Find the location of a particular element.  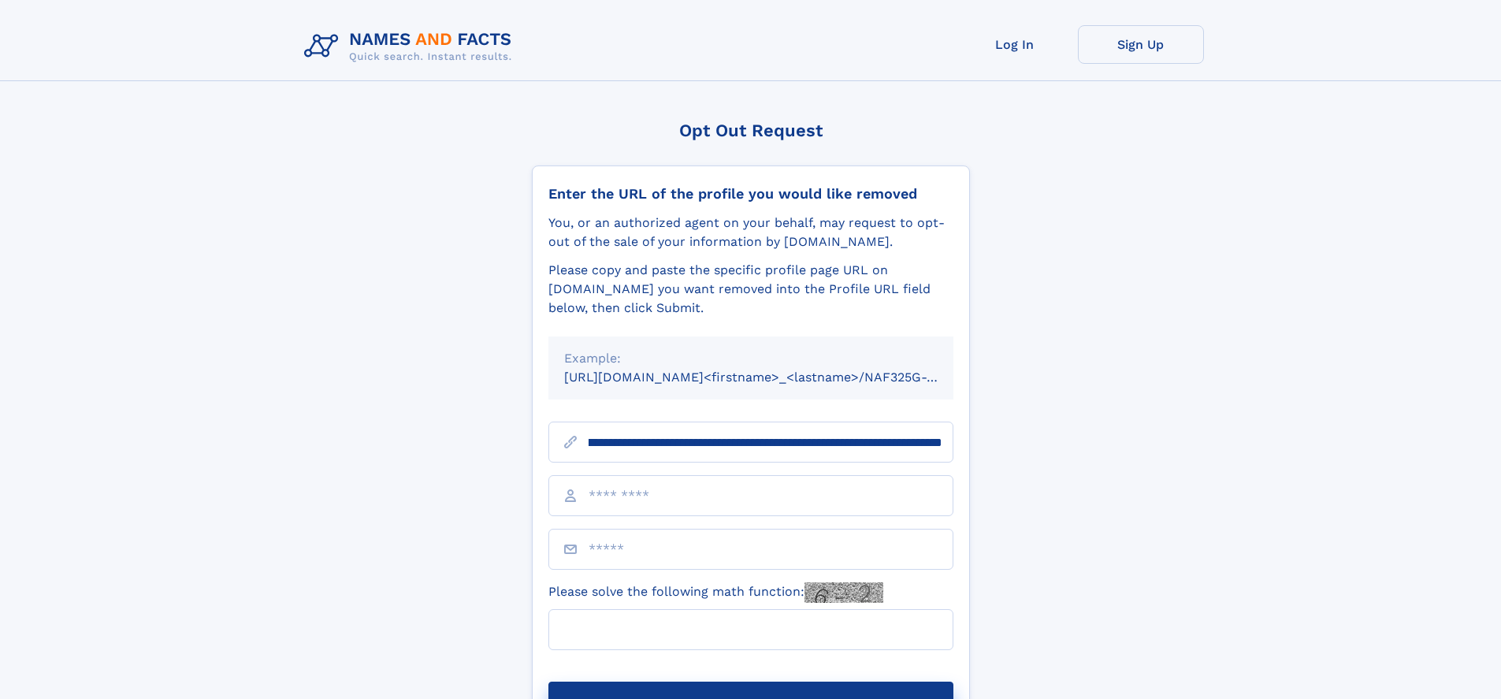

img: Logo Names and Facts is located at coordinates (411, 46).